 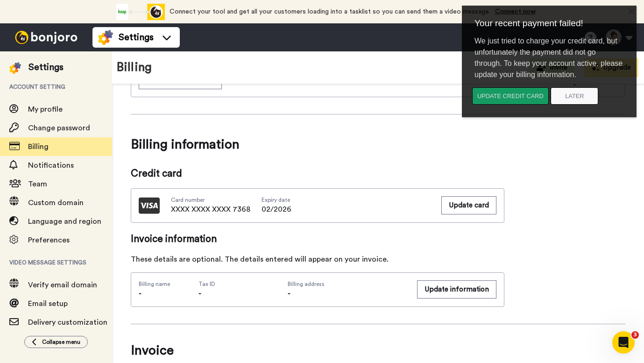 What do you see at coordinates (317, 239) in the screenshot?
I see `span: Invoice information` at bounding box center [317, 239].